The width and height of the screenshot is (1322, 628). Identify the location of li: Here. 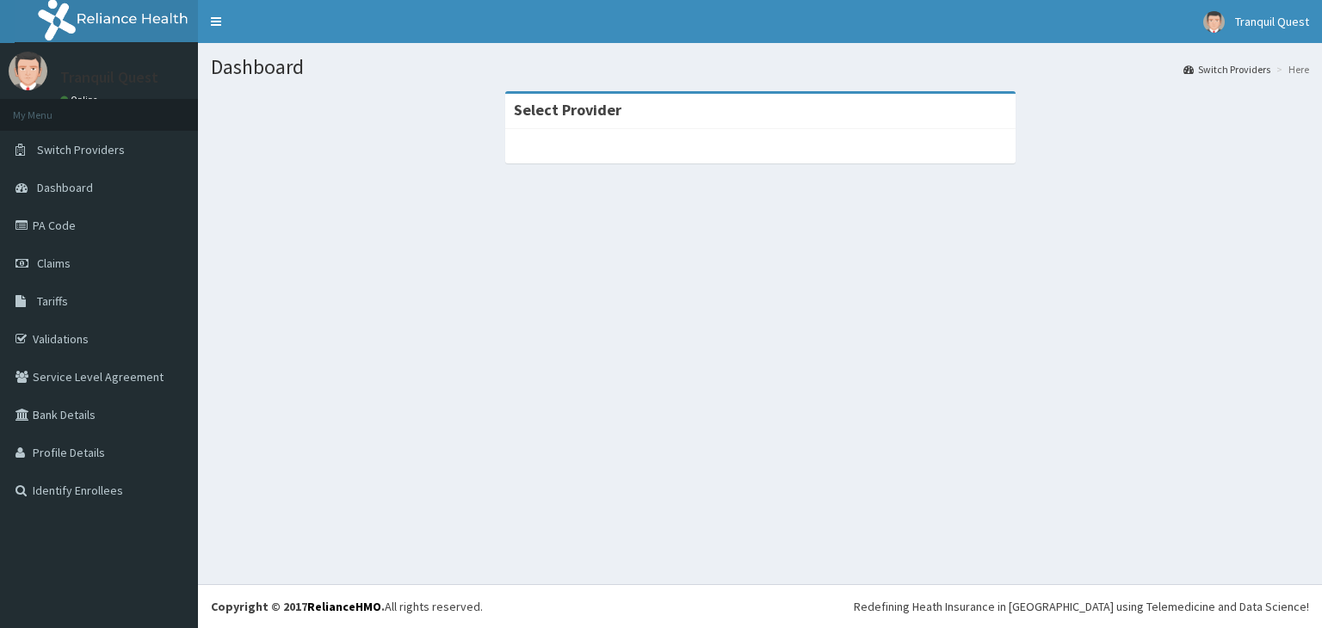
(1290, 69).